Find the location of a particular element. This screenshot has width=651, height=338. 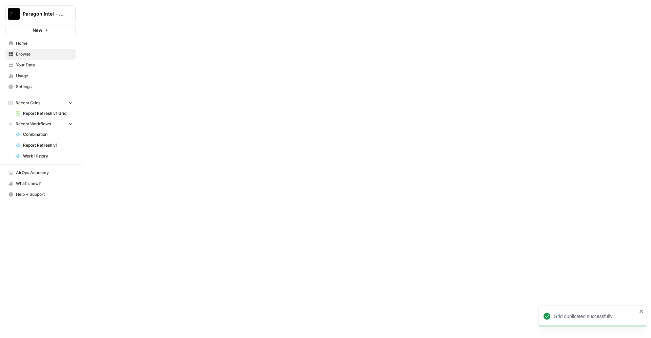

a: Your Data is located at coordinates (40, 65).